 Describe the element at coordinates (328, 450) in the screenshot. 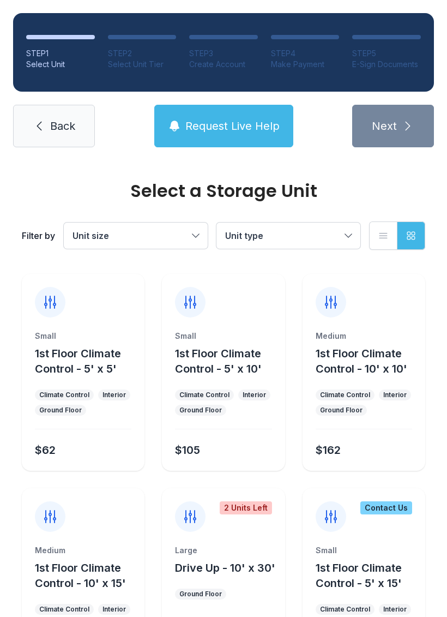

I see `div: $162` at that location.